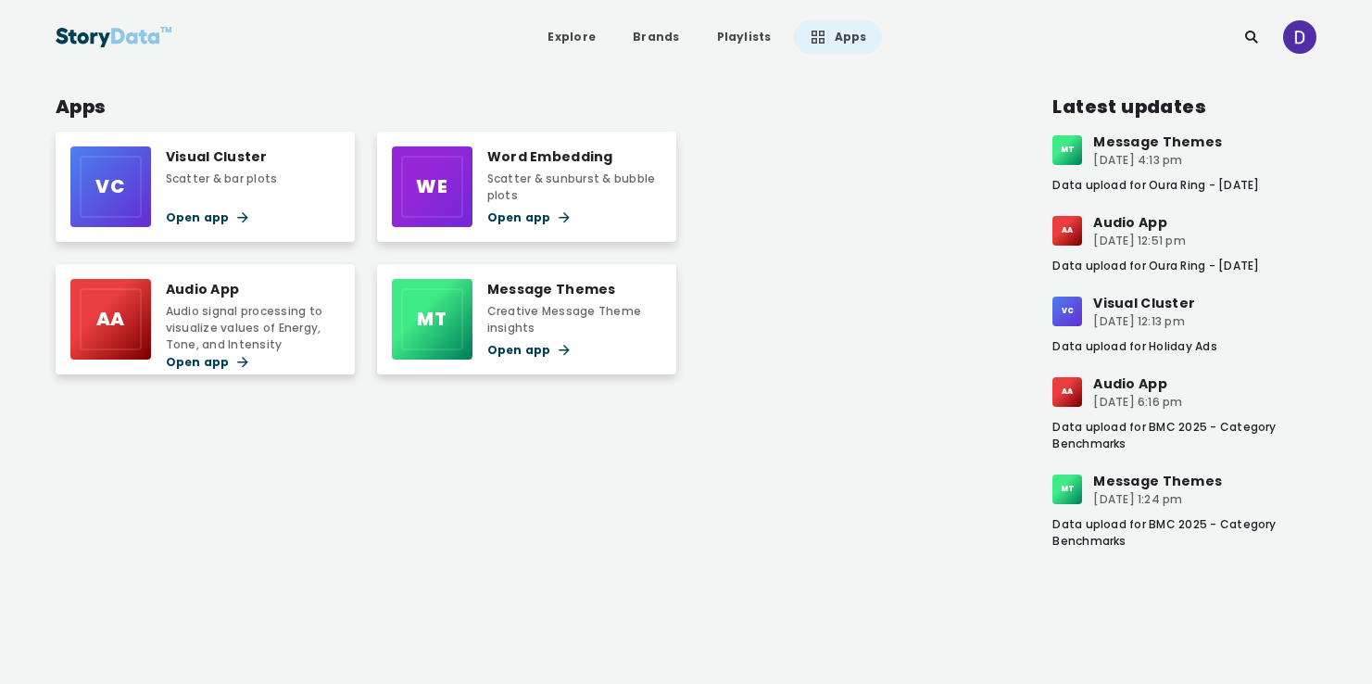  I want to click on img: ACg8ocKzwPDiA-G5ZA1Mflw8LOlJAqwuiocHy5HQ8yAWPW50gy9RiA=s96-c, so click(1300, 37).